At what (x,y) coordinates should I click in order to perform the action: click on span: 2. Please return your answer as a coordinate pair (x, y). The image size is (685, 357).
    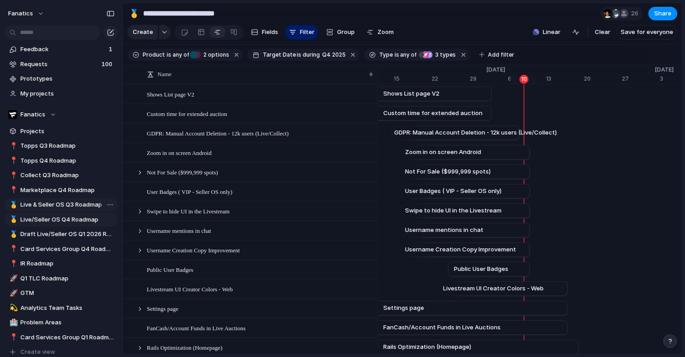
    Looking at the image, I should click on (204, 54).